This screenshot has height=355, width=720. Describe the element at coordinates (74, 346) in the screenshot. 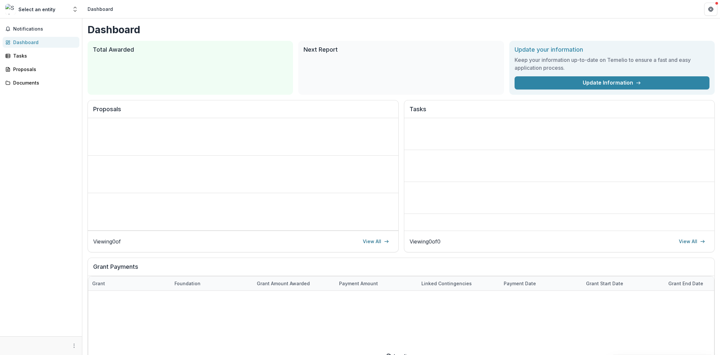

I see `button: More` at that location.